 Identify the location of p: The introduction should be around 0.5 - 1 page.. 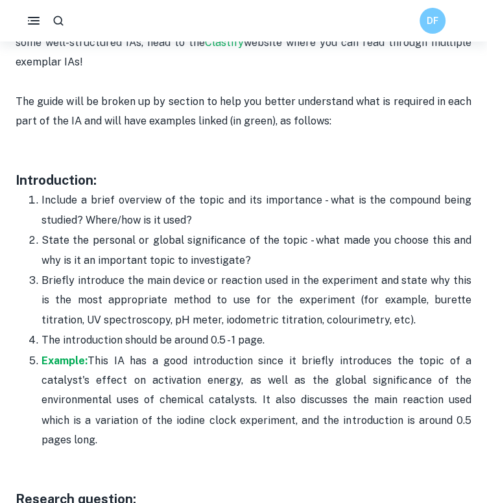
(256, 341).